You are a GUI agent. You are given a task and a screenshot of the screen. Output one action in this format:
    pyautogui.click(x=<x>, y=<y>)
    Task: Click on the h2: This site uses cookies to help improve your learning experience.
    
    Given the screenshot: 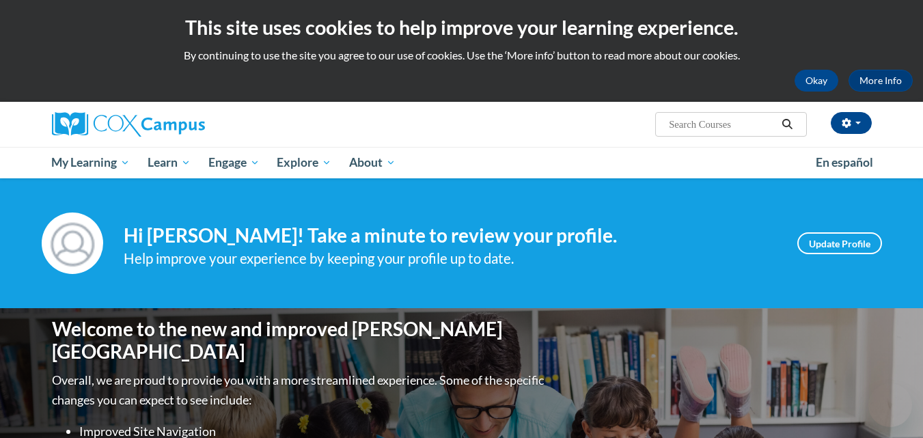 What is the action you would take?
    pyautogui.click(x=461, y=27)
    